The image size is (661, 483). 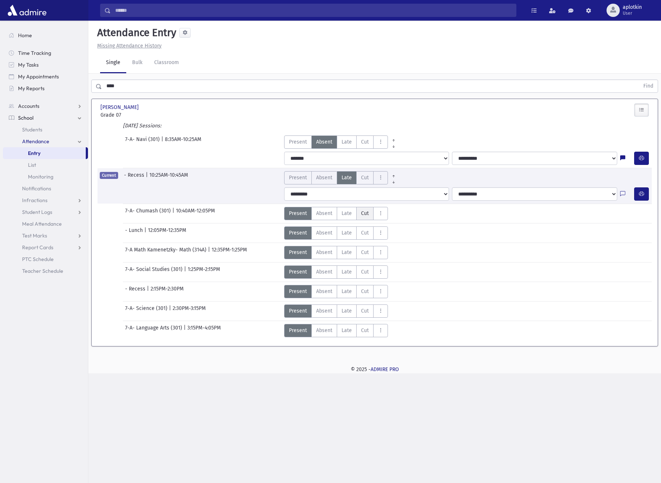 I want to click on span: Test Marks, so click(x=35, y=236).